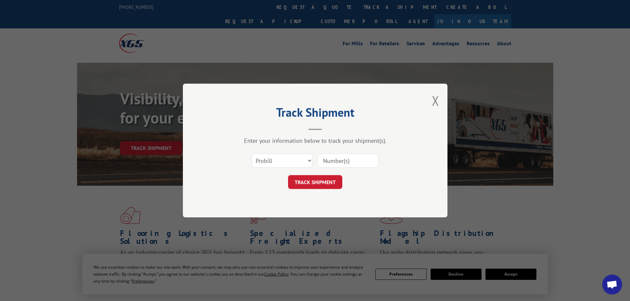 The width and height of the screenshot is (630, 301). Describe the element at coordinates (436, 101) in the screenshot. I see `button: Close modal` at that location.